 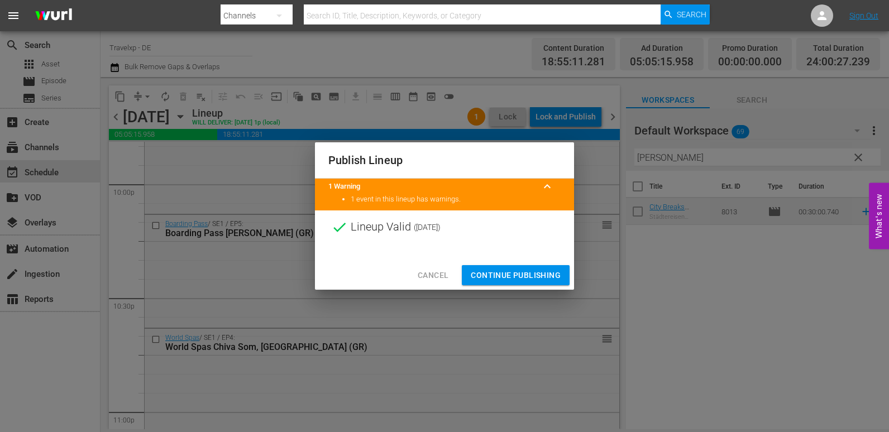 What do you see at coordinates (433, 275) in the screenshot?
I see `span: Cancel` at bounding box center [433, 275].